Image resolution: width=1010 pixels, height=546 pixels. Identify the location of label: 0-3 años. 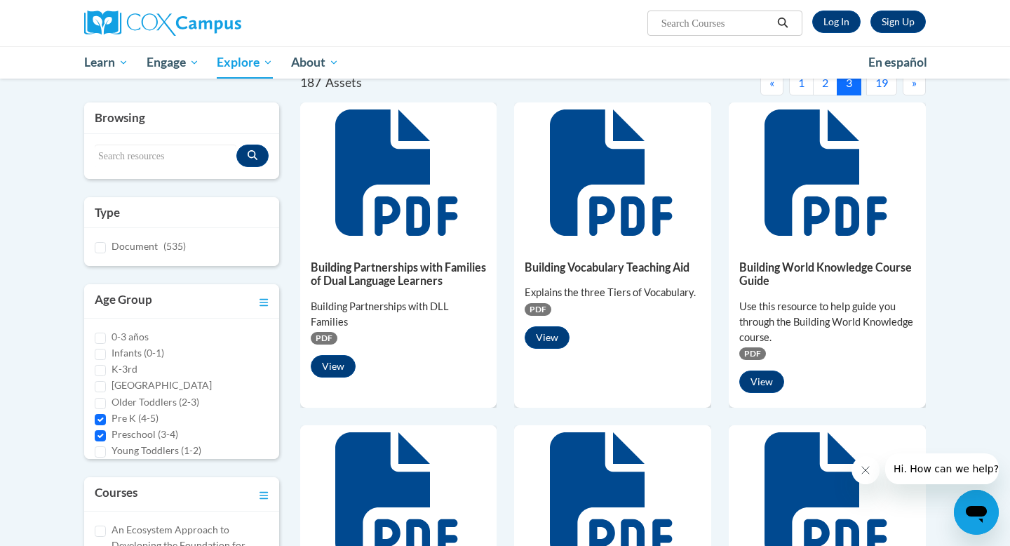
(130, 337).